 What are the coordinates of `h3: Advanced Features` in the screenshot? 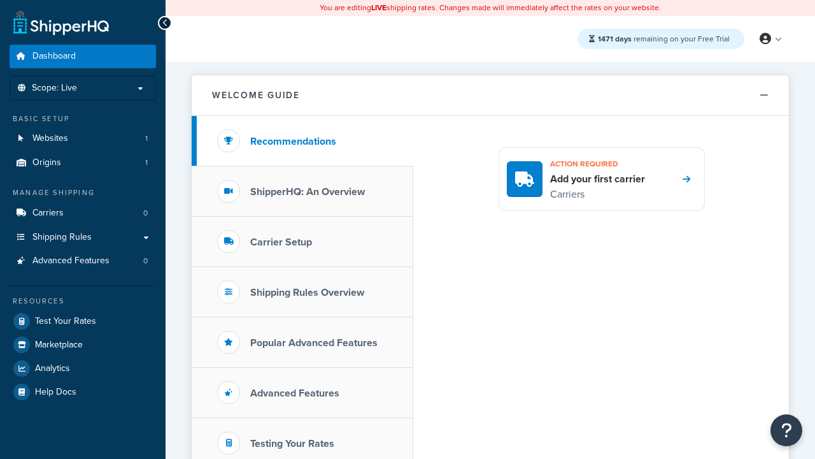 It's located at (295, 393).